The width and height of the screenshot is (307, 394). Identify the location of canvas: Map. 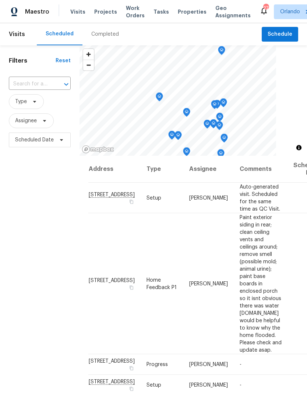
(178, 100).